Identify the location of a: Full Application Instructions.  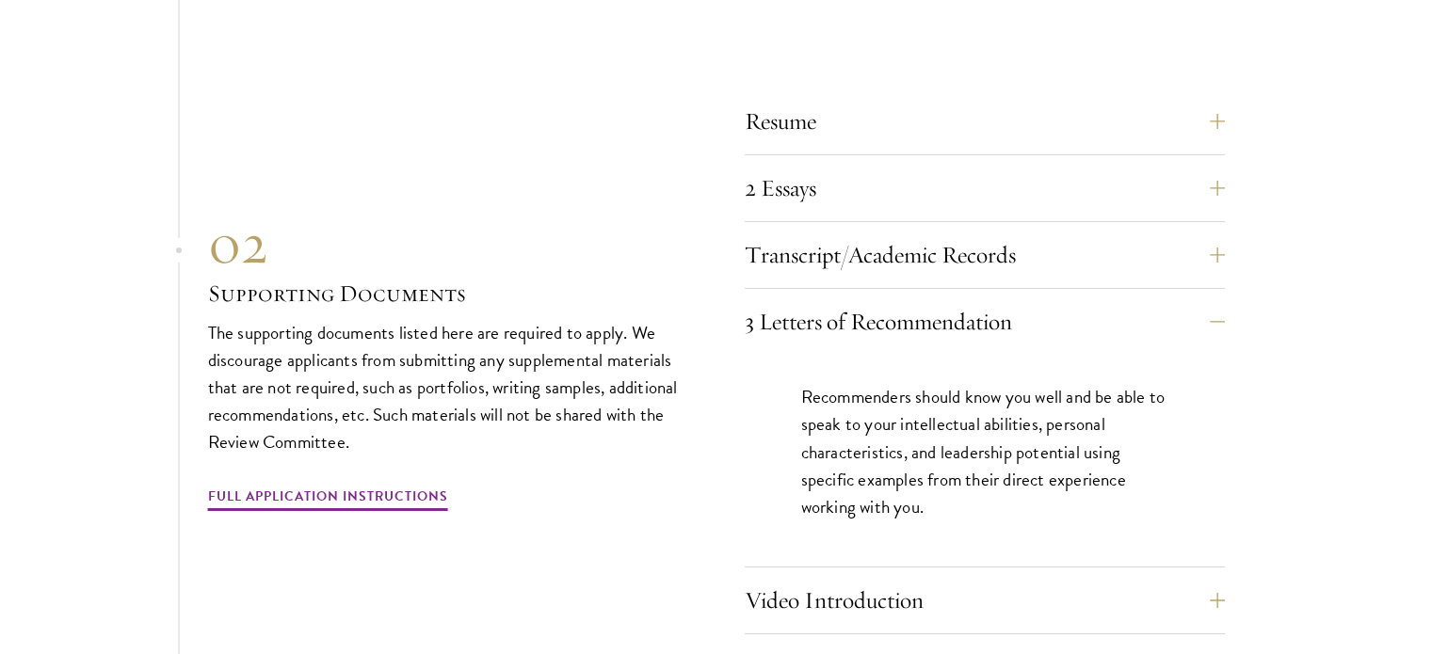
(328, 499).